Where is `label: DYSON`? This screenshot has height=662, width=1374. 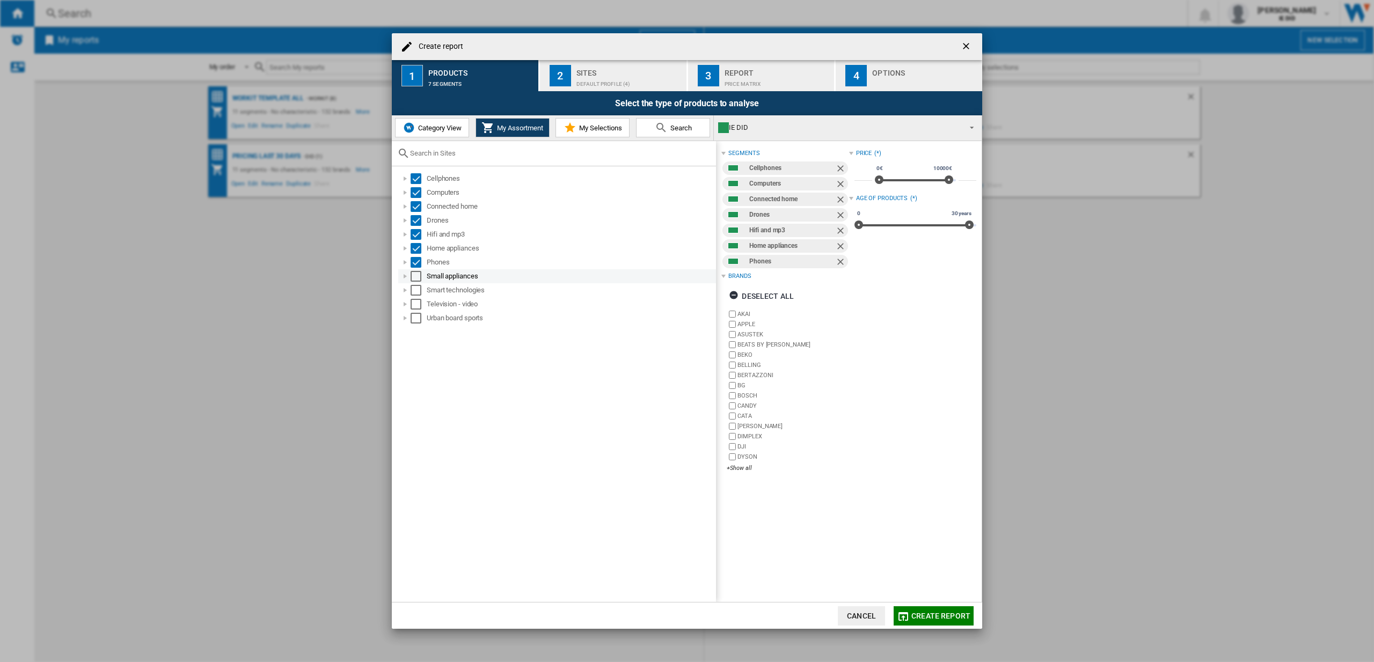
label: DYSON is located at coordinates (793, 457).